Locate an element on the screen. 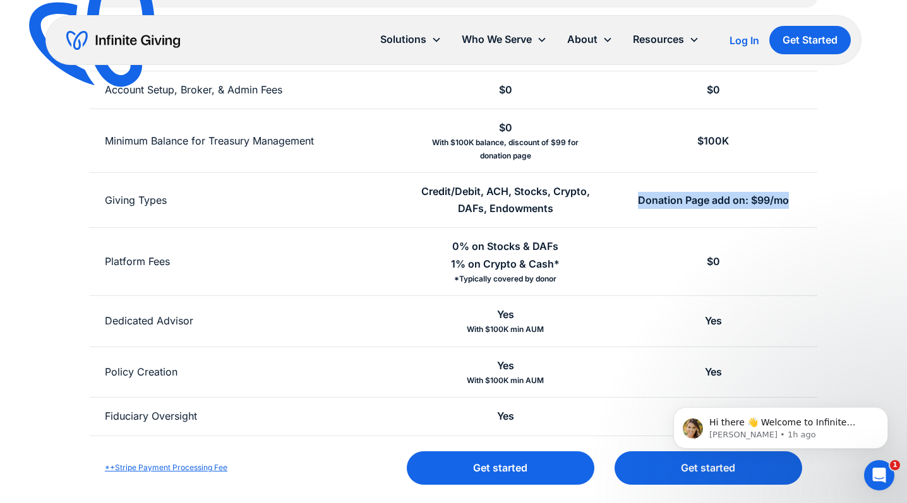 This screenshot has height=503, width=907. div: Account Setup, Broker, & Admin Fees is located at coordinates (193, 90).